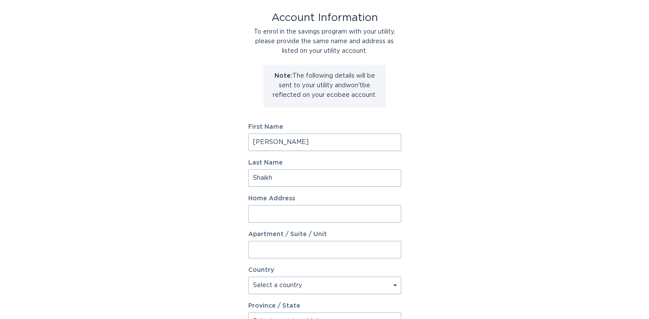 This screenshot has height=319, width=649. I want to click on strong: Note:, so click(283, 76).